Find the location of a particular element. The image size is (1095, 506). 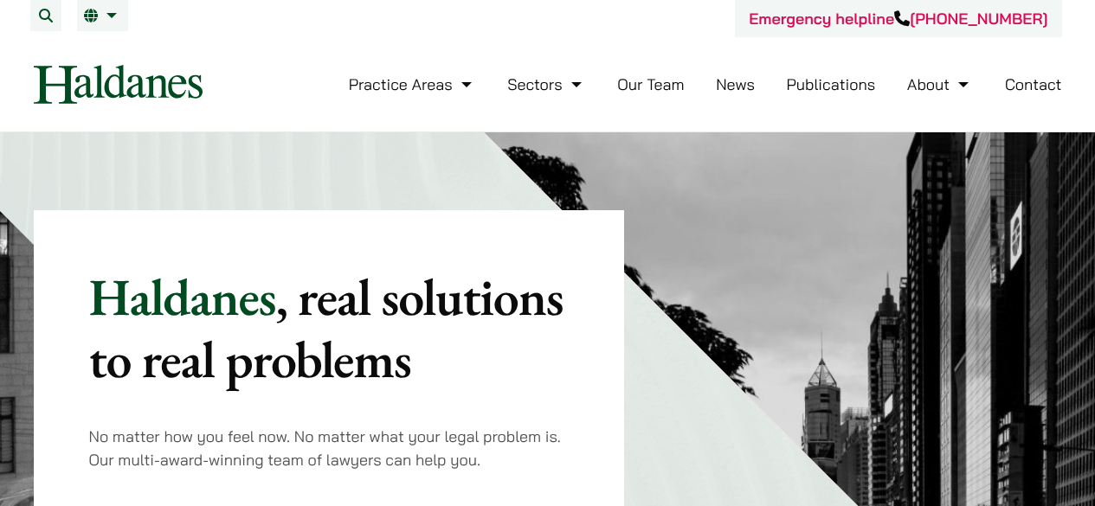

p: No matter how you feel now. No matter what your legal problem is. Our multi-award-winning team of... is located at coordinates (329, 448).